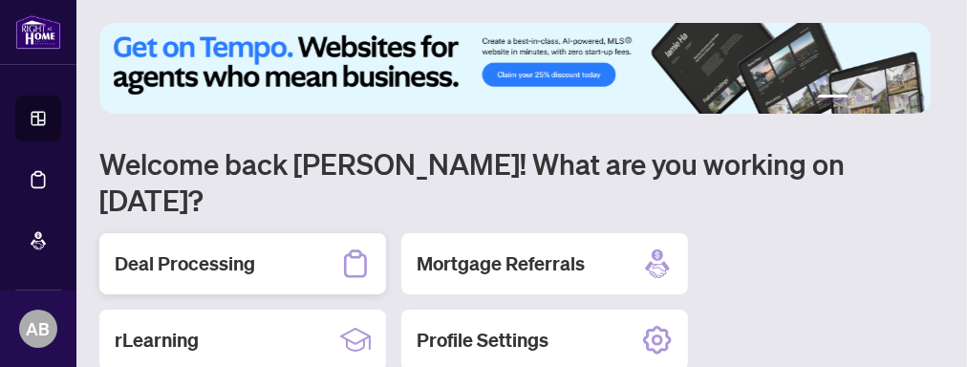  Describe the element at coordinates (515, 68) in the screenshot. I see `img: Slide 0` at that location.